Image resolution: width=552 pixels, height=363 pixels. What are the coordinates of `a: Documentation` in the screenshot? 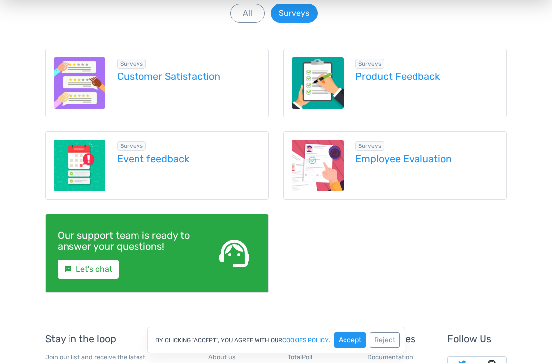 It's located at (390, 356).